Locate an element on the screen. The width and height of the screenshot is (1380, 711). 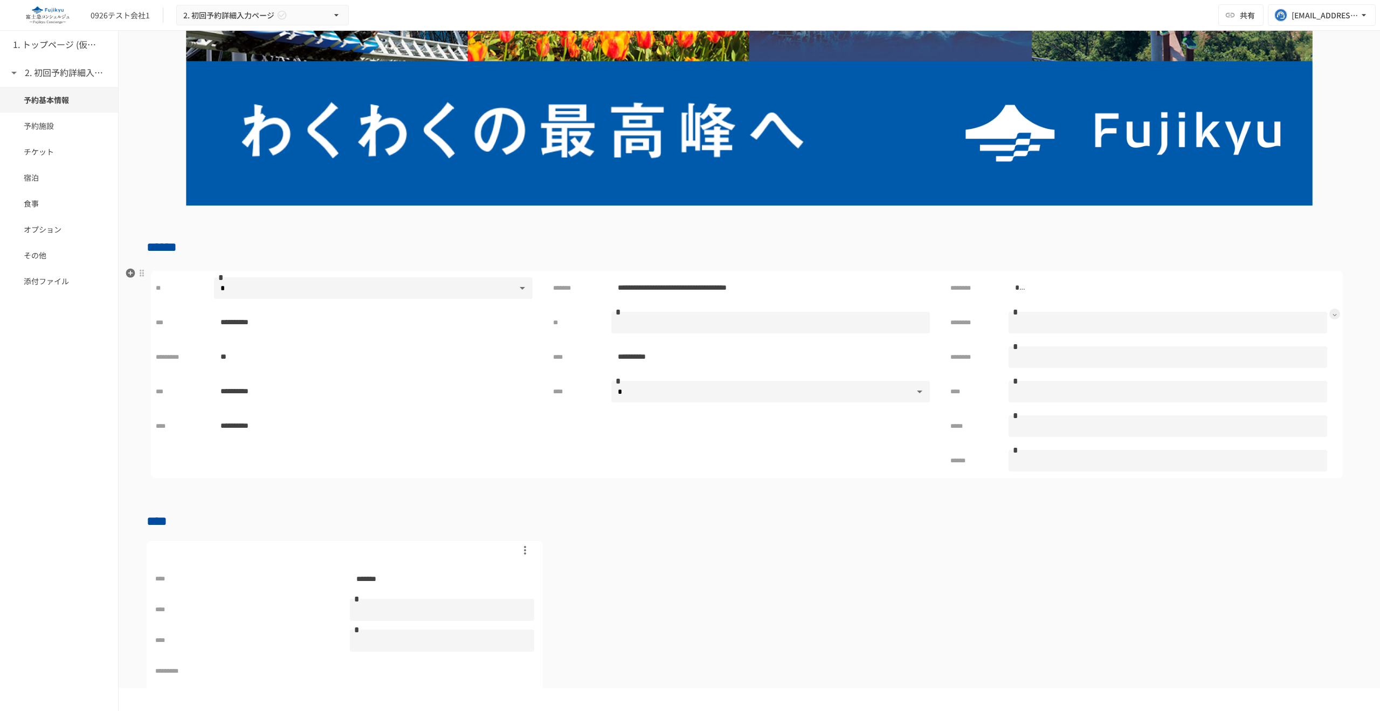
span: 食事 is located at coordinates (59, 203).